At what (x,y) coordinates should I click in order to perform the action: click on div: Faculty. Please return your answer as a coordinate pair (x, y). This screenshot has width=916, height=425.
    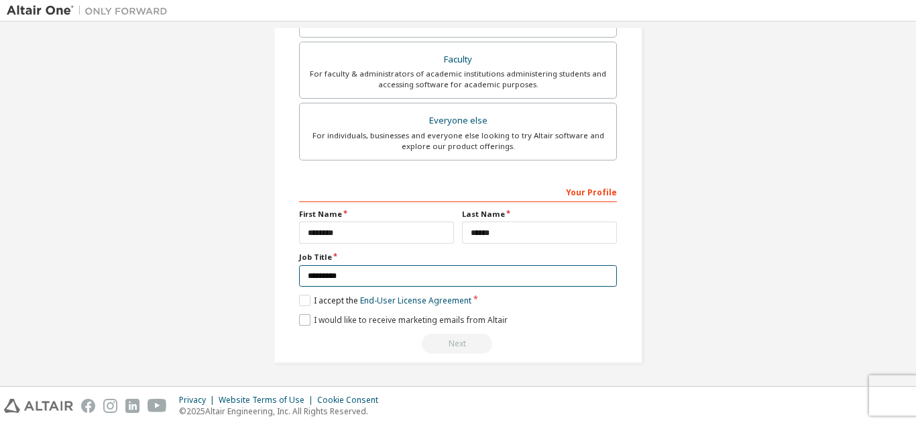
    Looking at the image, I should click on (458, 60).